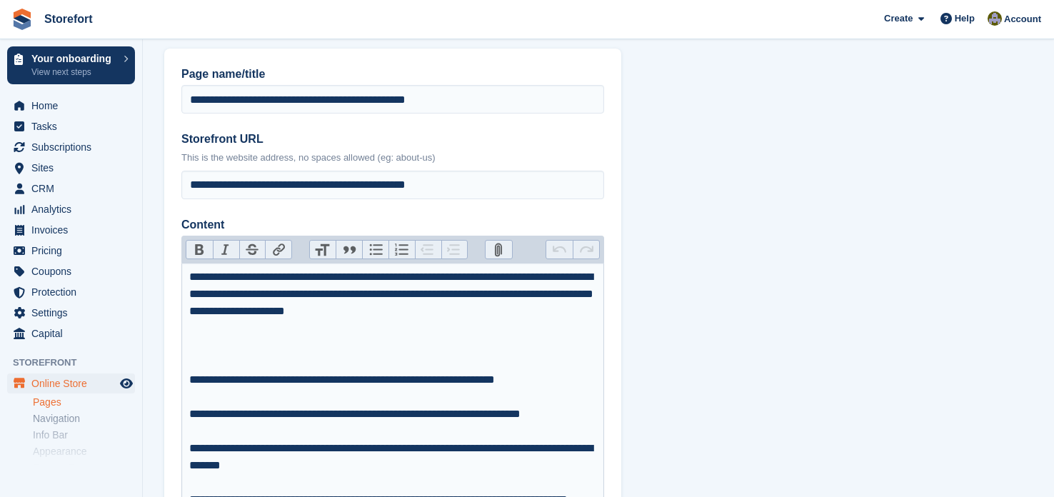 This screenshot has width=1054, height=497. I want to click on a: Pages, so click(84, 402).